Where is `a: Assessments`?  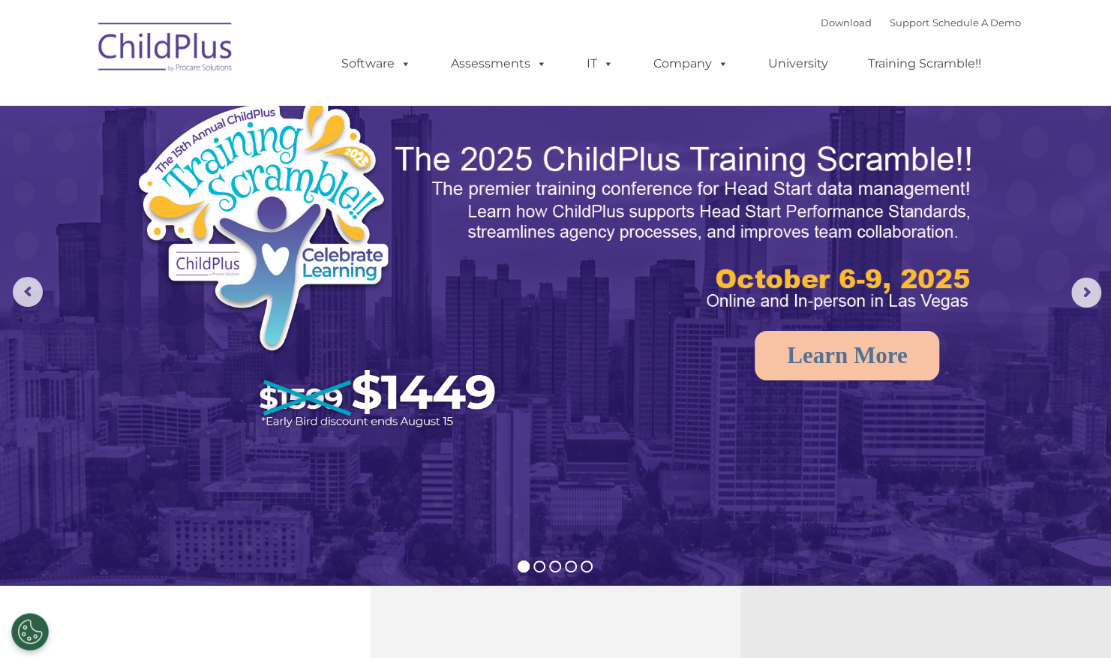 a: Assessments is located at coordinates (499, 64).